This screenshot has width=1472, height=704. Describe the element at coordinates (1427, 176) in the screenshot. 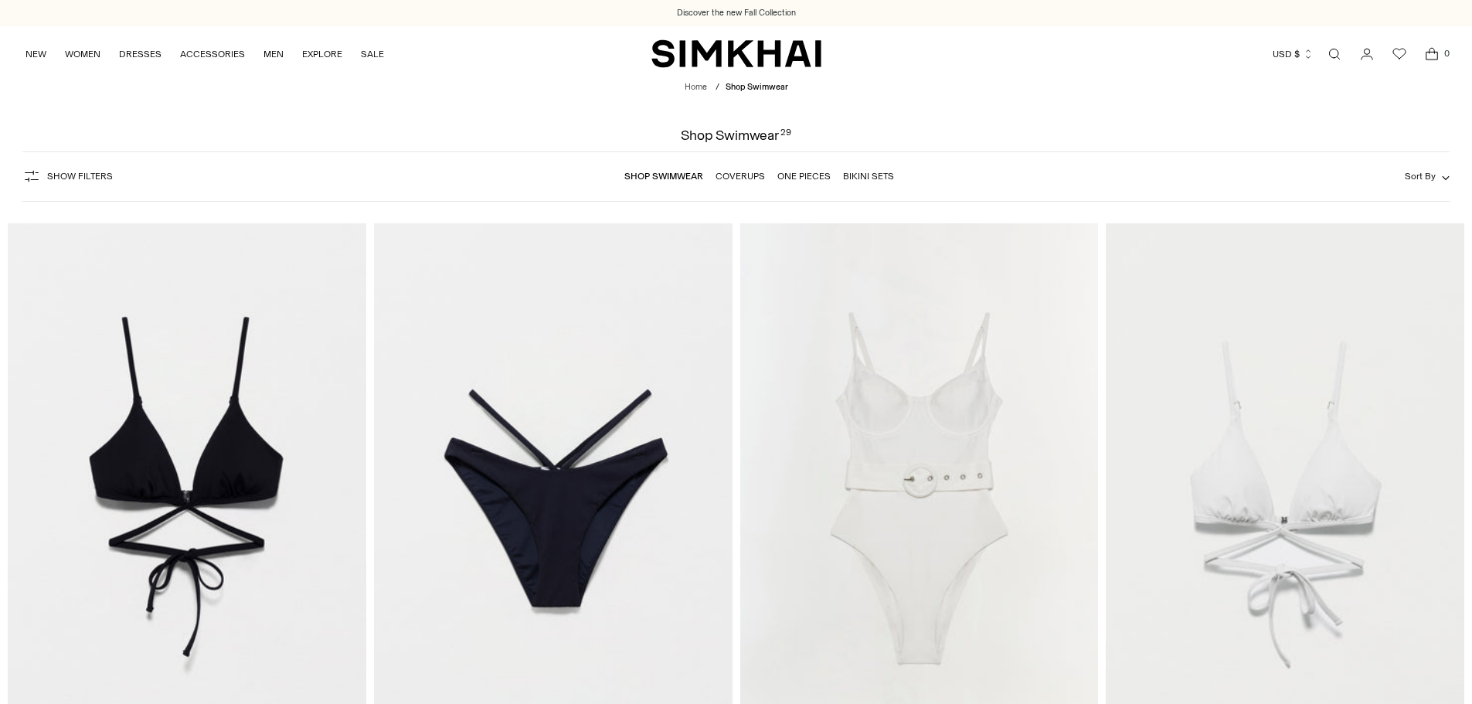

I see `button: Sort By` at that location.